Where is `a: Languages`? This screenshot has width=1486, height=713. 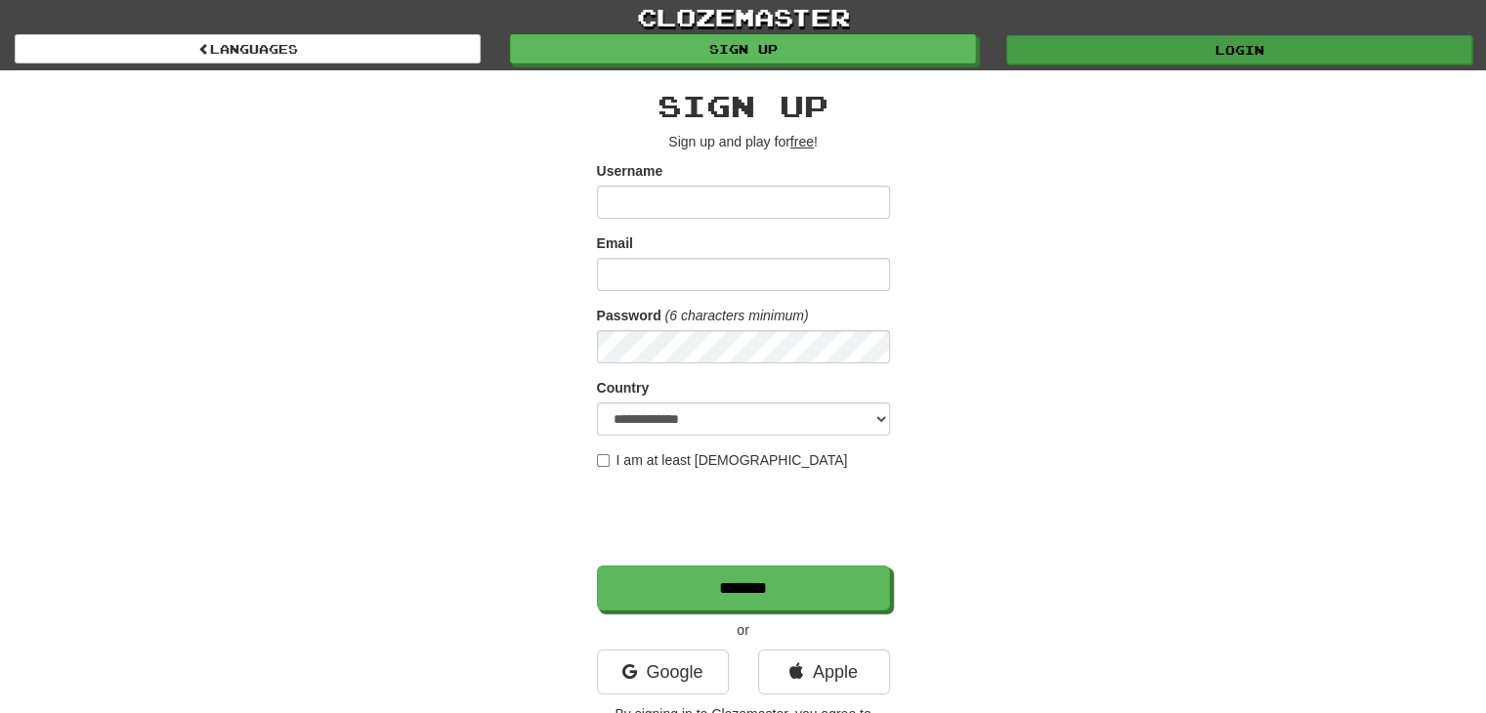
a: Languages is located at coordinates (247, 49).